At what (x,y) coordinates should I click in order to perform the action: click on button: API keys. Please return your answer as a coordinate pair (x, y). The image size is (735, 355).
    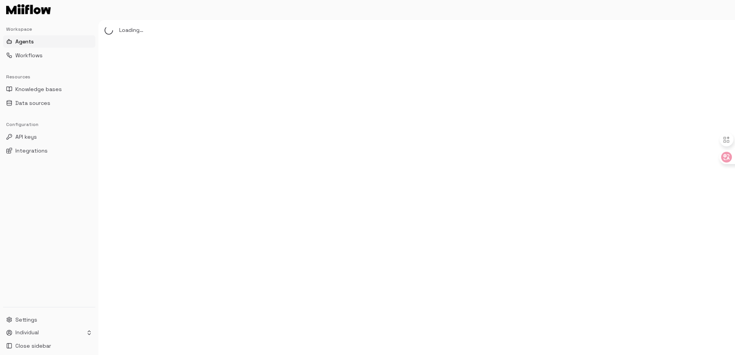
    Looking at the image, I should click on (49, 137).